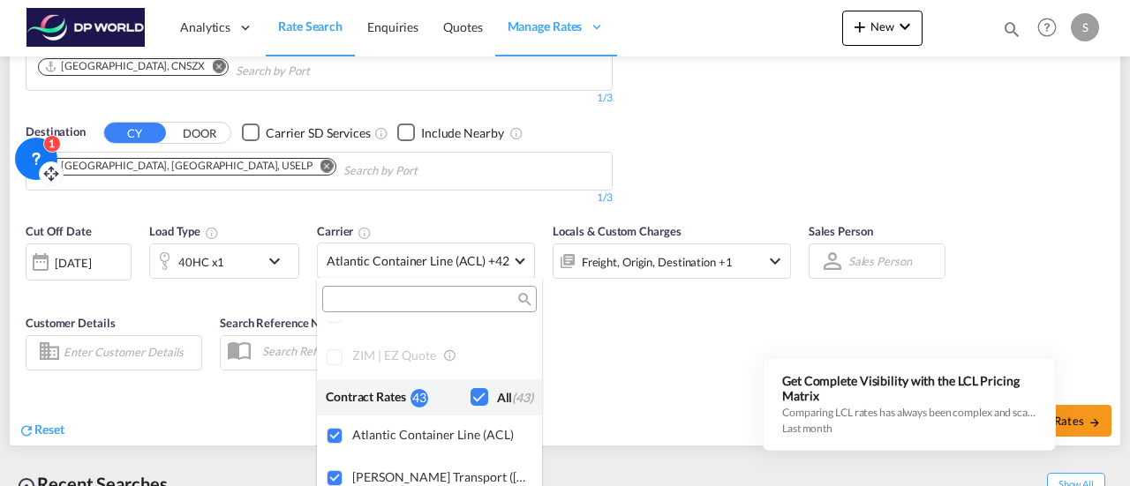 The width and height of the screenshot is (1130, 486). Describe the element at coordinates (451, 356) in the screenshot. I see `md-icon: s18 icon-information-outline` at that location.